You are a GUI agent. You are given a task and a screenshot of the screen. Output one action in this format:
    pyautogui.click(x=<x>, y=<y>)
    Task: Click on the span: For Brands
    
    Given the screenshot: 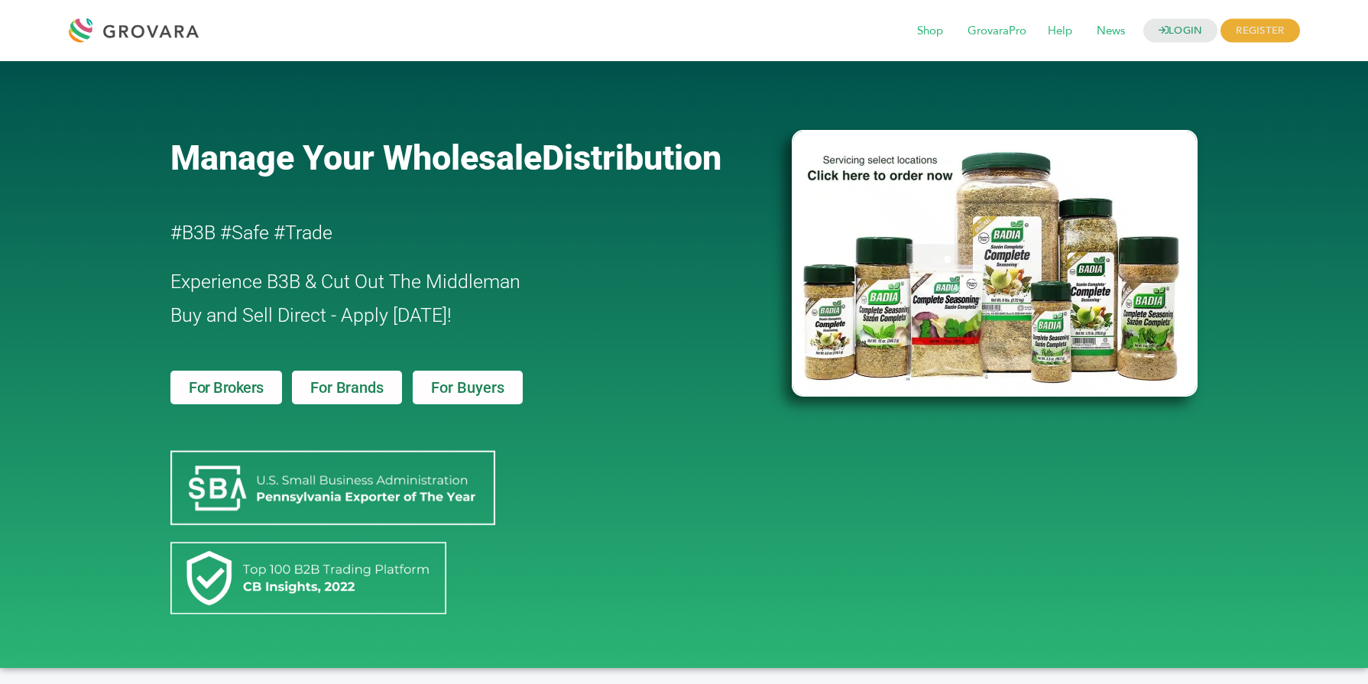 What is the action you would take?
    pyautogui.click(x=346, y=387)
    